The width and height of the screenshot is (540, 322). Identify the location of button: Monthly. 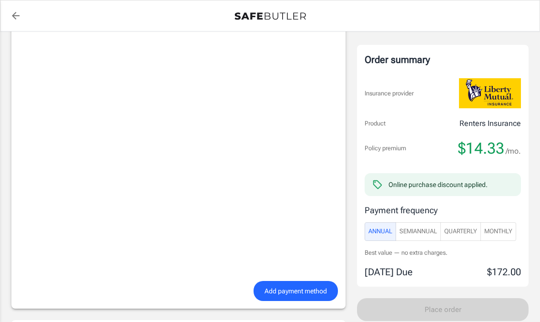
(498, 231).